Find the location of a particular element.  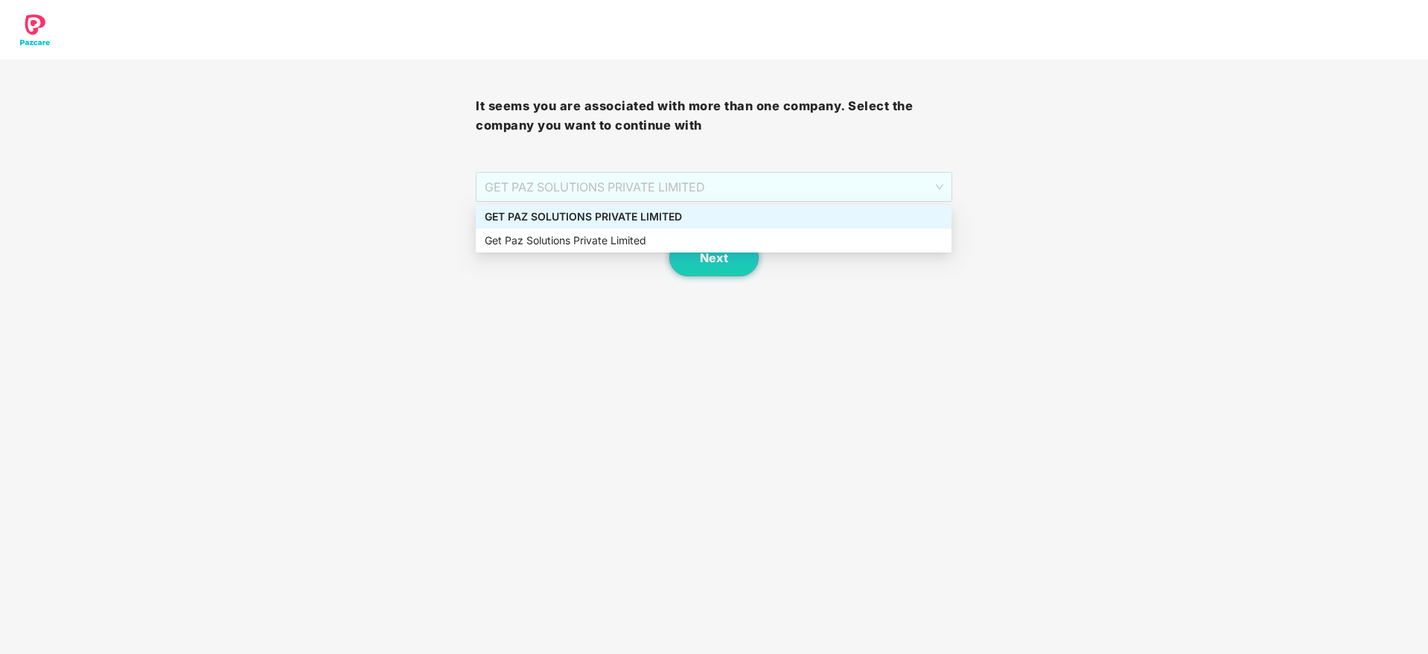

h3: It seems you are associated with more than one company. Select the company you want to continue with is located at coordinates (713, 115).